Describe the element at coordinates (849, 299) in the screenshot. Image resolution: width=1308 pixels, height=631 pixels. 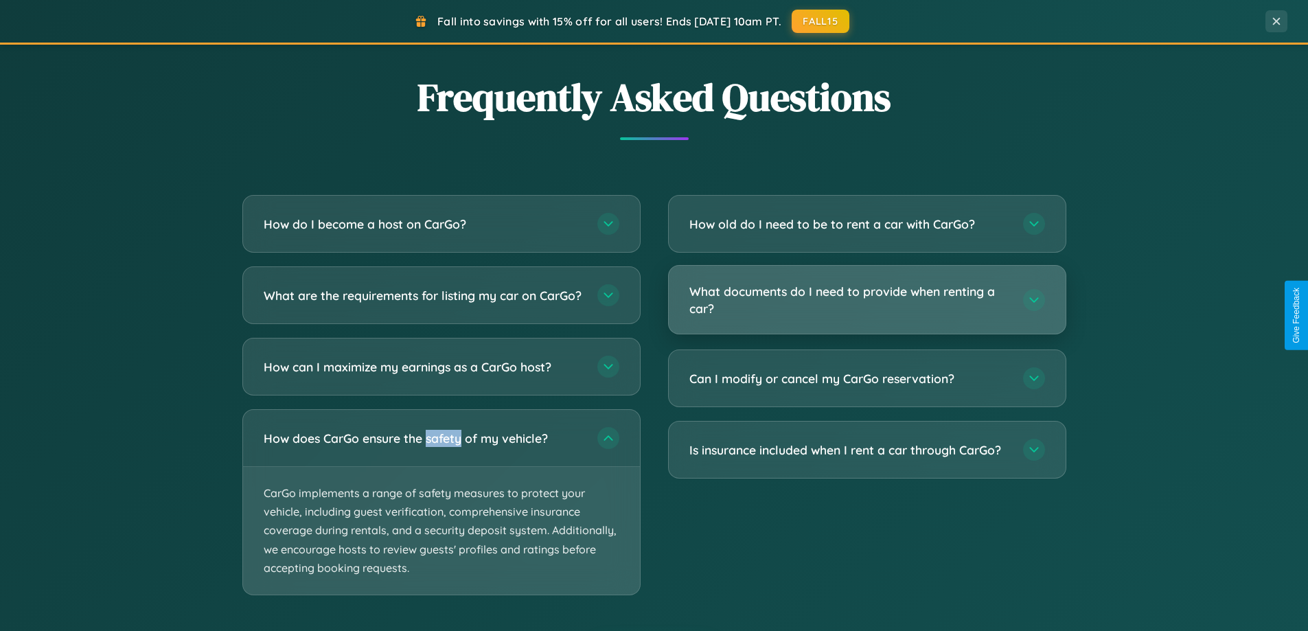
I see `h3: What documents do I need to provide when renting a car?` at that location.